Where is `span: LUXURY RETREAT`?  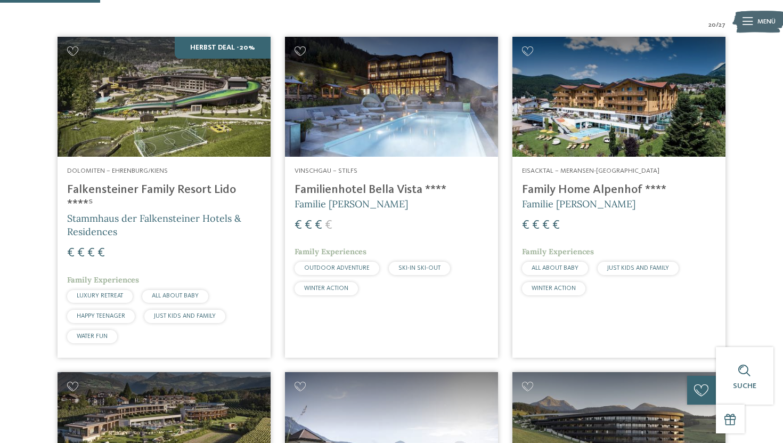 span: LUXURY RETREAT is located at coordinates (100, 296).